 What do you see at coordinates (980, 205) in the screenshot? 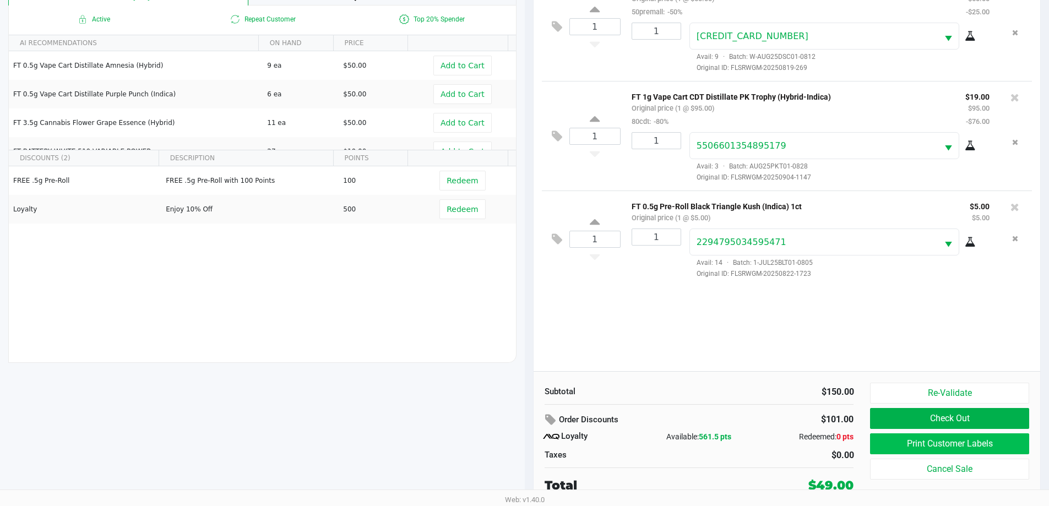
I see `p: $5.00` at bounding box center [980, 205].